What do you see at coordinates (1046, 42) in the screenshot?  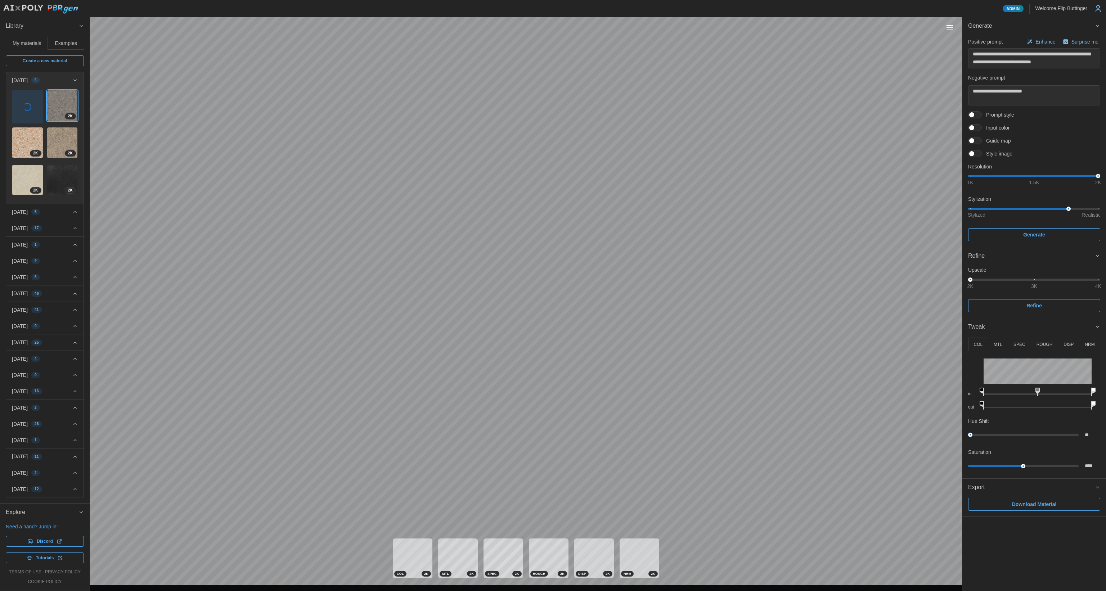 I see `p: Enhance` at bounding box center [1046, 42].